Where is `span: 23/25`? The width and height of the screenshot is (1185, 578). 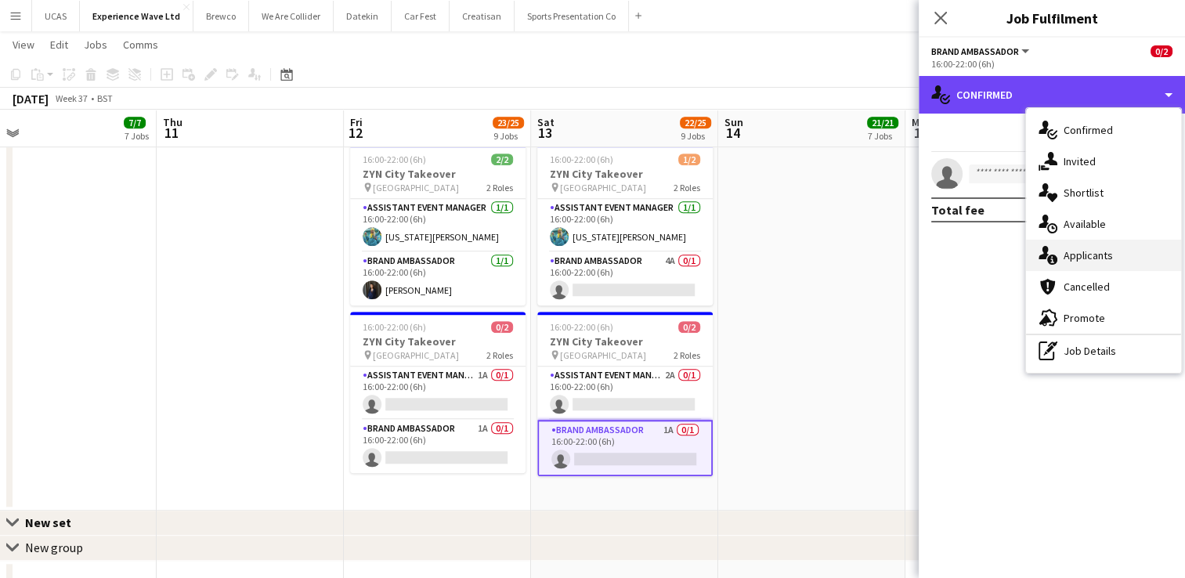
span: 23/25 is located at coordinates (508, 122).